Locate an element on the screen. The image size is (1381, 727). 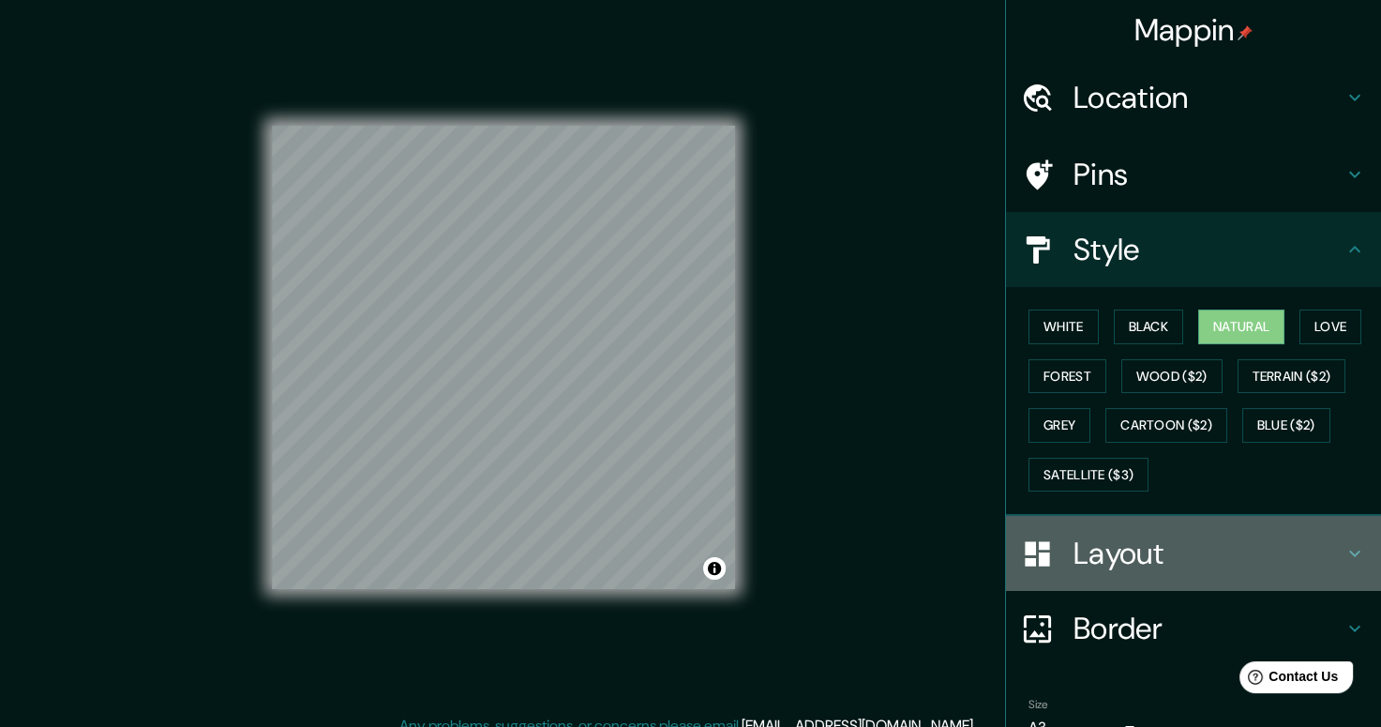
button: Black is located at coordinates (1149, 326).